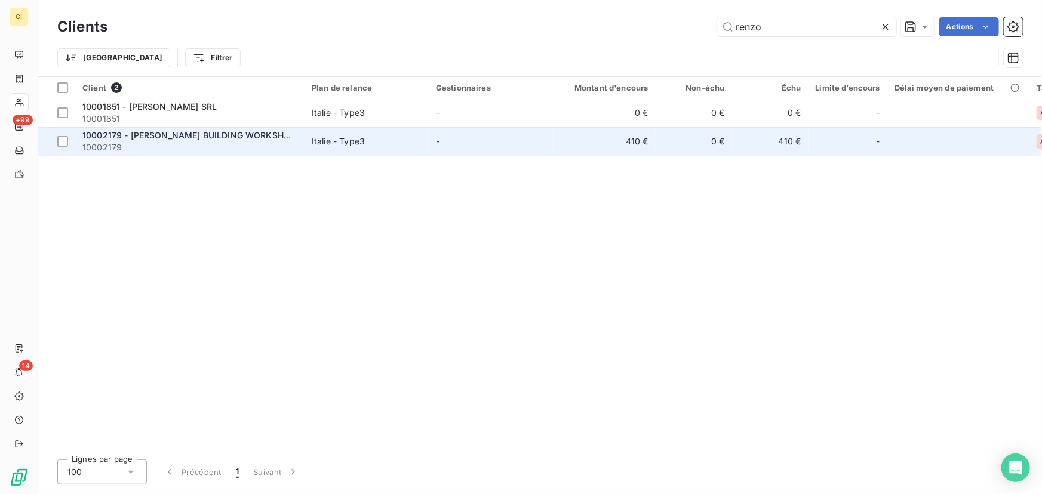 The height and width of the screenshot is (494, 1042). What do you see at coordinates (276, 472) in the screenshot?
I see `button: Suivant` at bounding box center [276, 472].